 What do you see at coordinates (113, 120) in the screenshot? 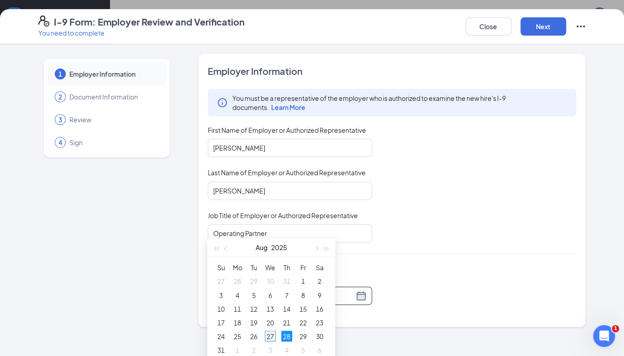
I see `span: Review` at bounding box center [113, 120].